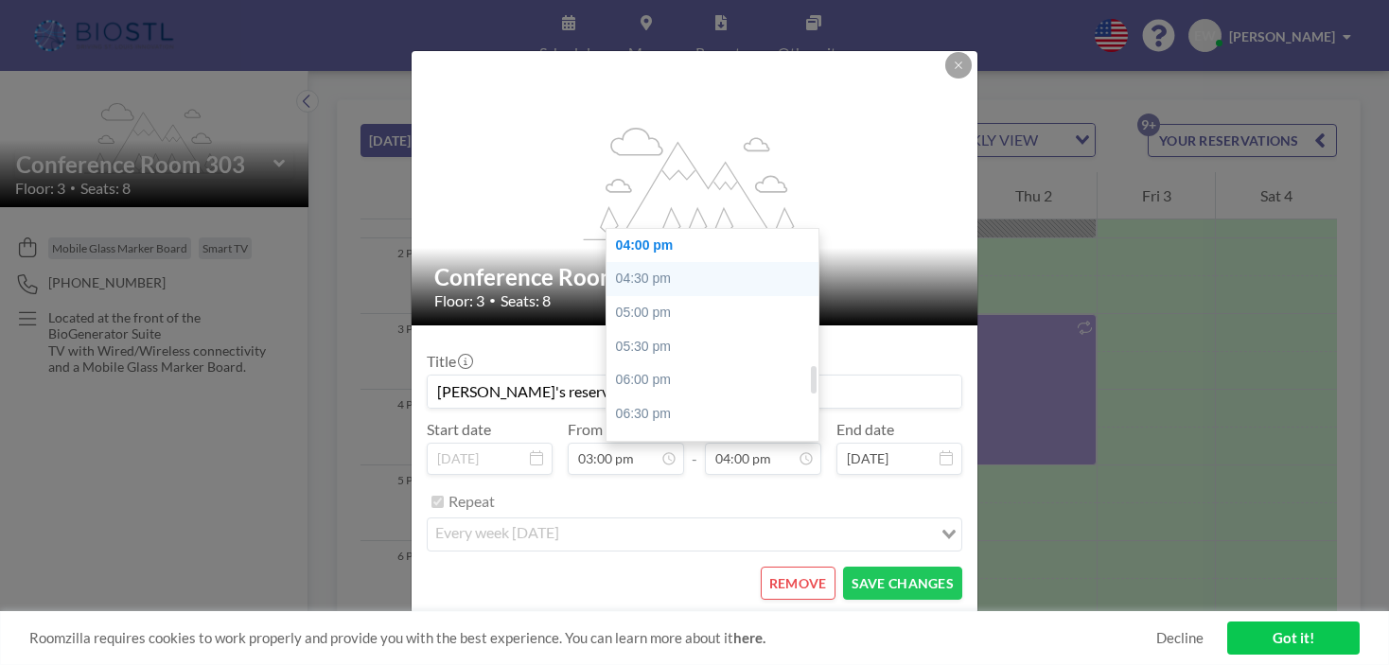  I want to click on div: 06:30 pm, so click(717, 414).